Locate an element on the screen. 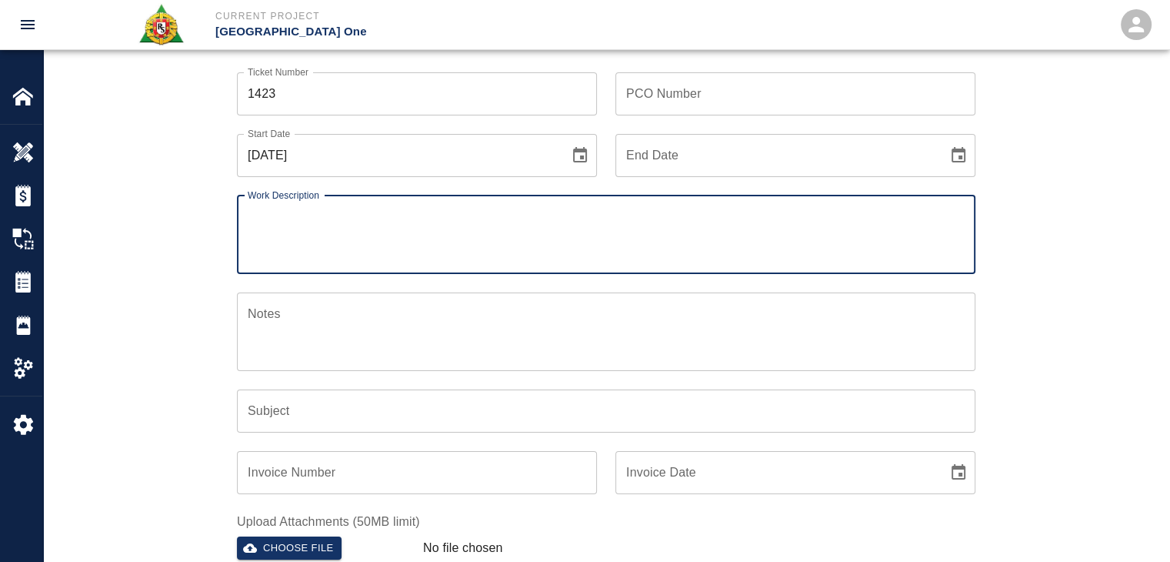 The image size is (1170, 562). p: No file chosen is located at coordinates (463, 548).